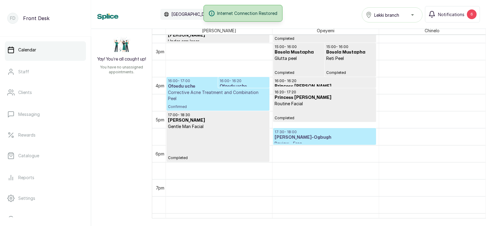 The width and height of the screenshot is (486, 226). Describe the element at coordinates (29, 156) in the screenshot. I see `p: Catalogue` at that location.